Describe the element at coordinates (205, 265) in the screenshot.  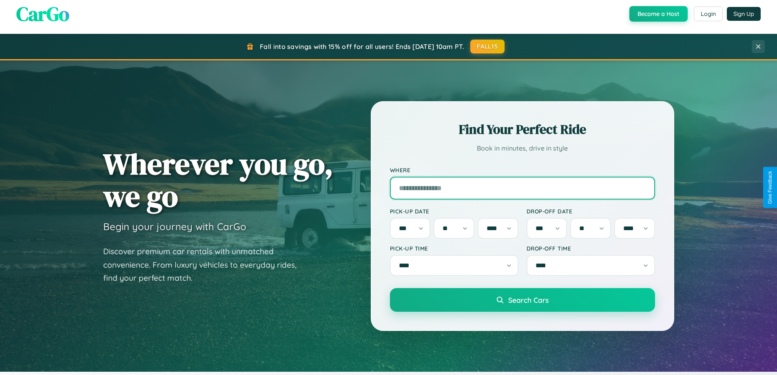
I see `p: Discover premium car rentals with unmatched convenience. From luxury vehicles to everyday rides, ...` at that location.